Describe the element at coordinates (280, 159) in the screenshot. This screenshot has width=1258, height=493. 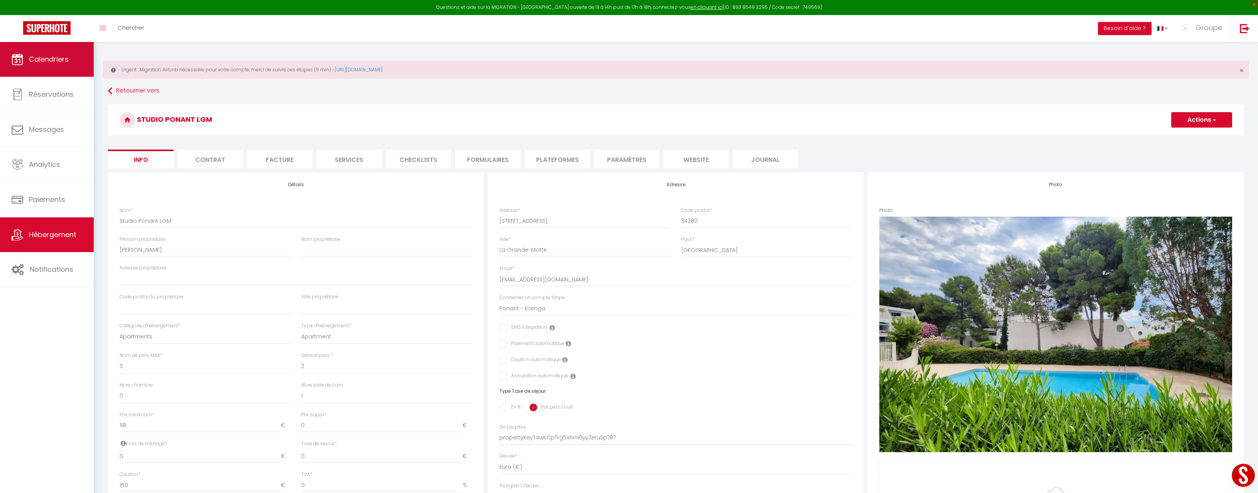
I see `li: Facture` at that location.